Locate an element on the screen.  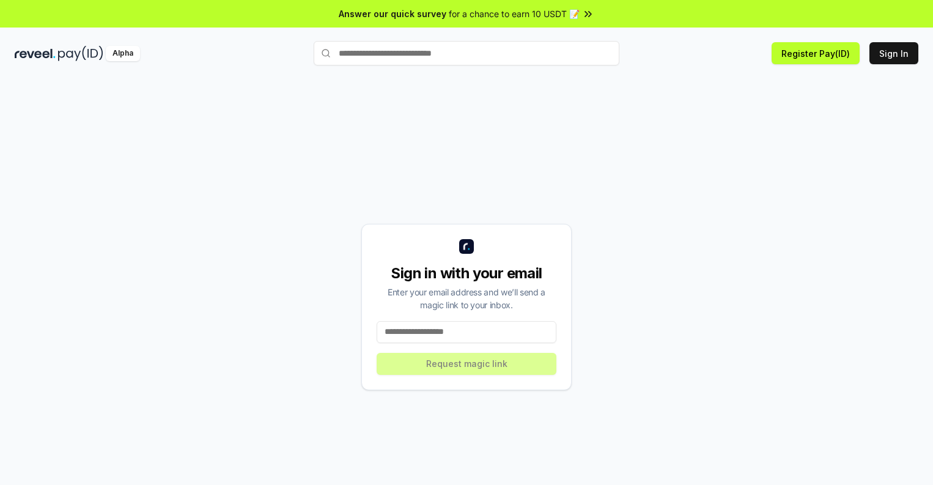
button: Register Pay(ID) is located at coordinates (815, 53).